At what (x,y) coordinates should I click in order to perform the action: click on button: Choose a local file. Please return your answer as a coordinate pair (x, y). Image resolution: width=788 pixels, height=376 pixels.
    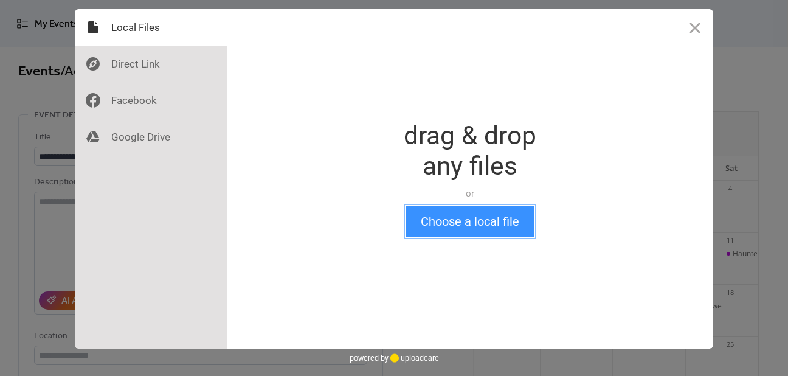
    Looking at the image, I should click on (470, 221).